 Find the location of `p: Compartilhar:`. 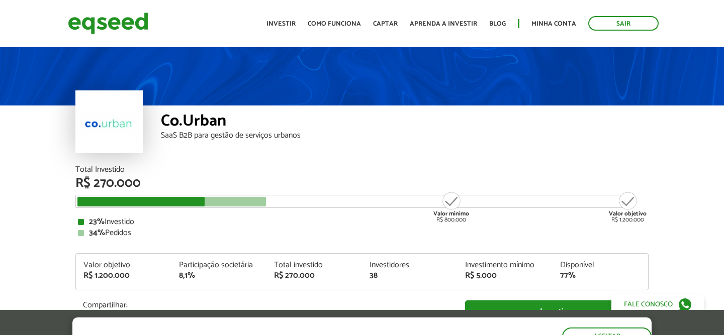

p: Compartilhar: is located at coordinates (266, 305).